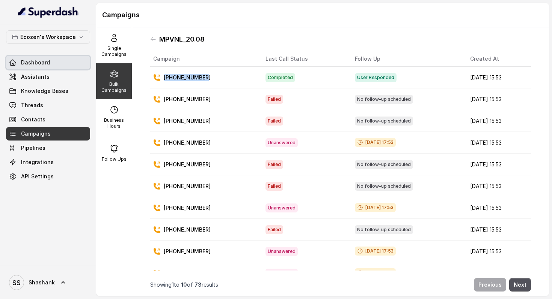 This screenshot has height=299, width=552. I want to click on span: Integrations, so click(37, 163).